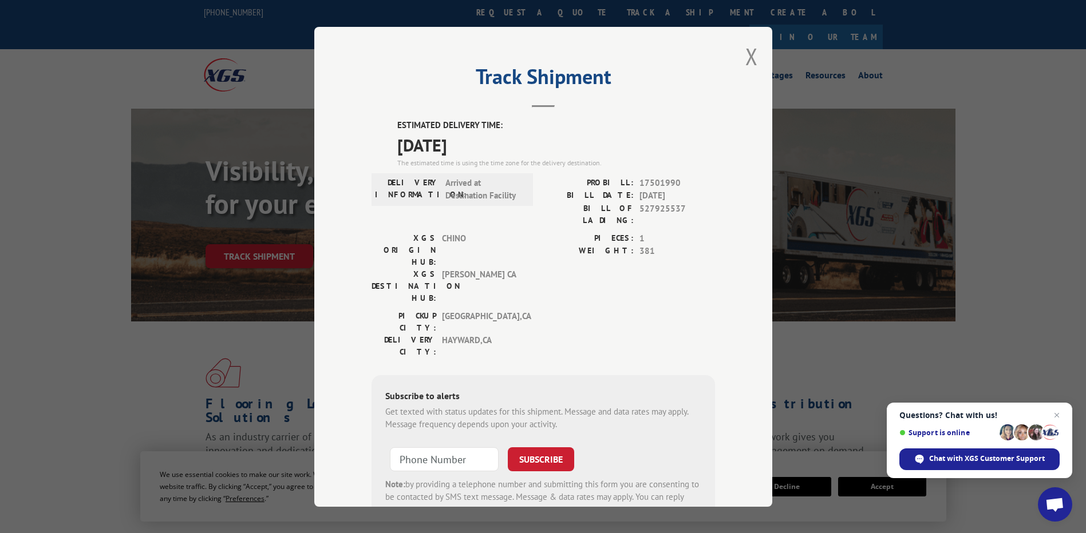 This screenshot has width=1086, height=533. I want to click on button: Close modal, so click(752, 56).